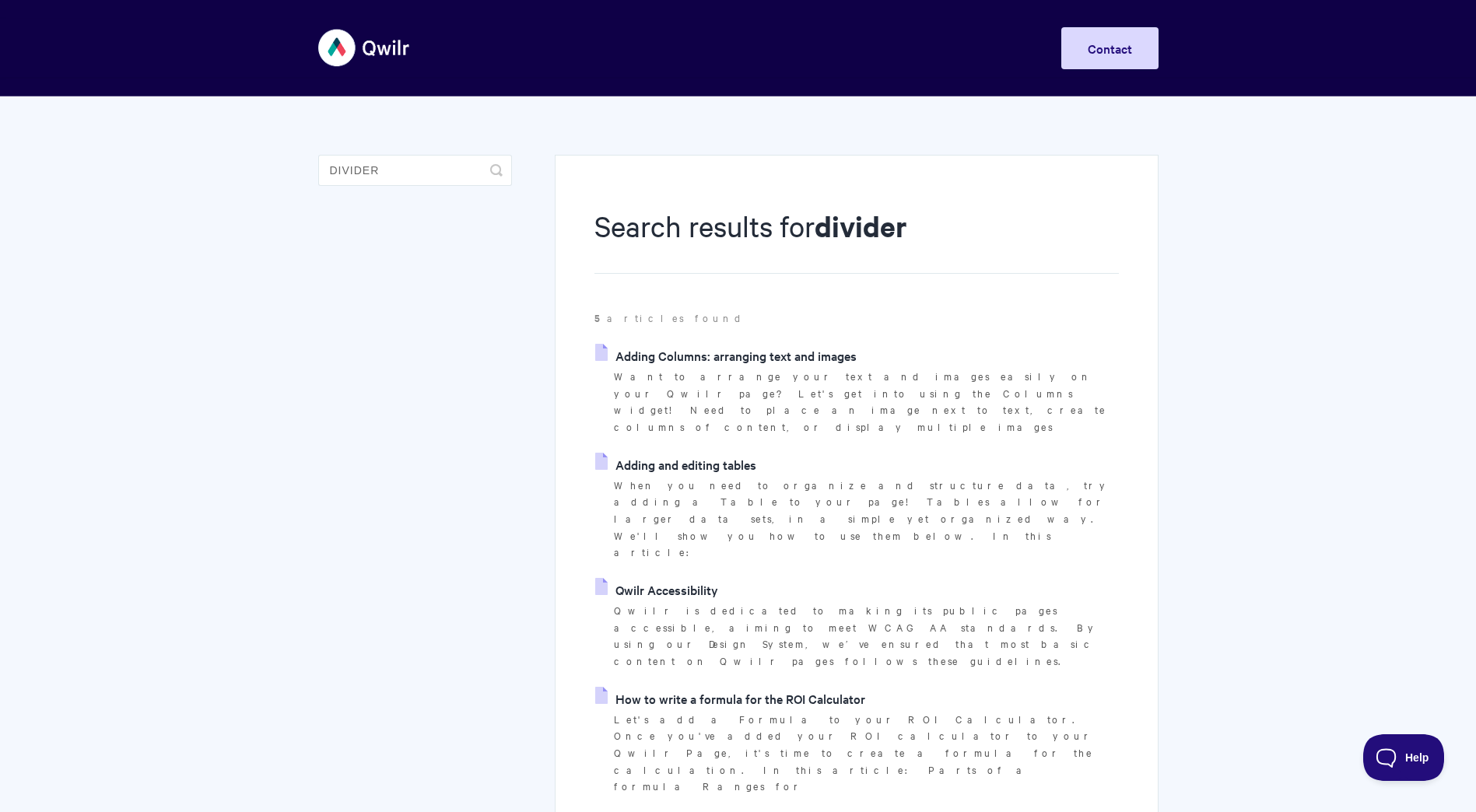  What do you see at coordinates (729, 699) in the screenshot?
I see `a: How to write a formula for the ROI Calculator` at bounding box center [729, 699].